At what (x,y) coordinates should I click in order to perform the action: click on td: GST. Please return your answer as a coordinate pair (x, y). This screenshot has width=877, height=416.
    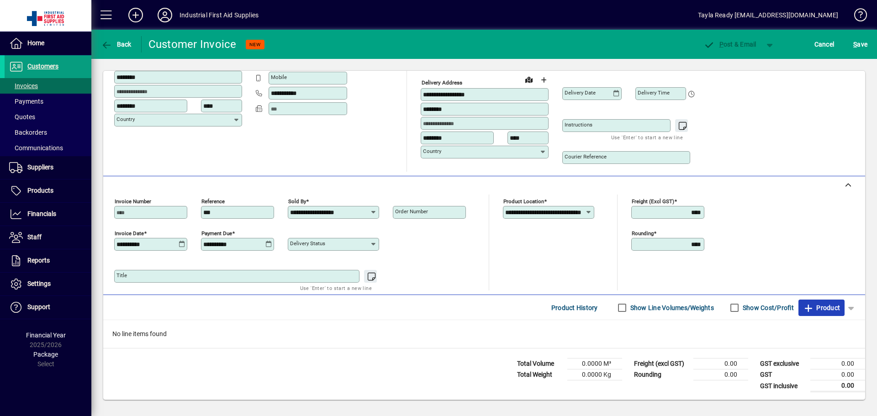
    Looking at the image, I should click on (783, 375).